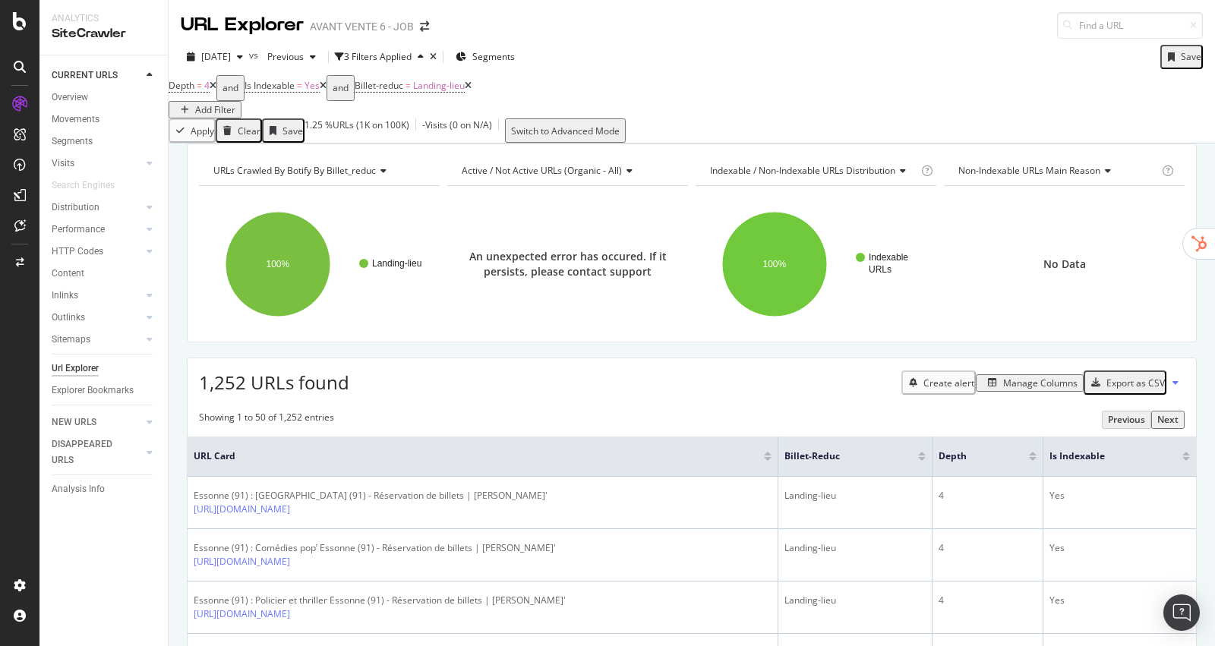  What do you see at coordinates (267, 419) in the screenshot?
I see `div: Showing 1 to 50 of 1,252 entries` at bounding box center [267, 419].